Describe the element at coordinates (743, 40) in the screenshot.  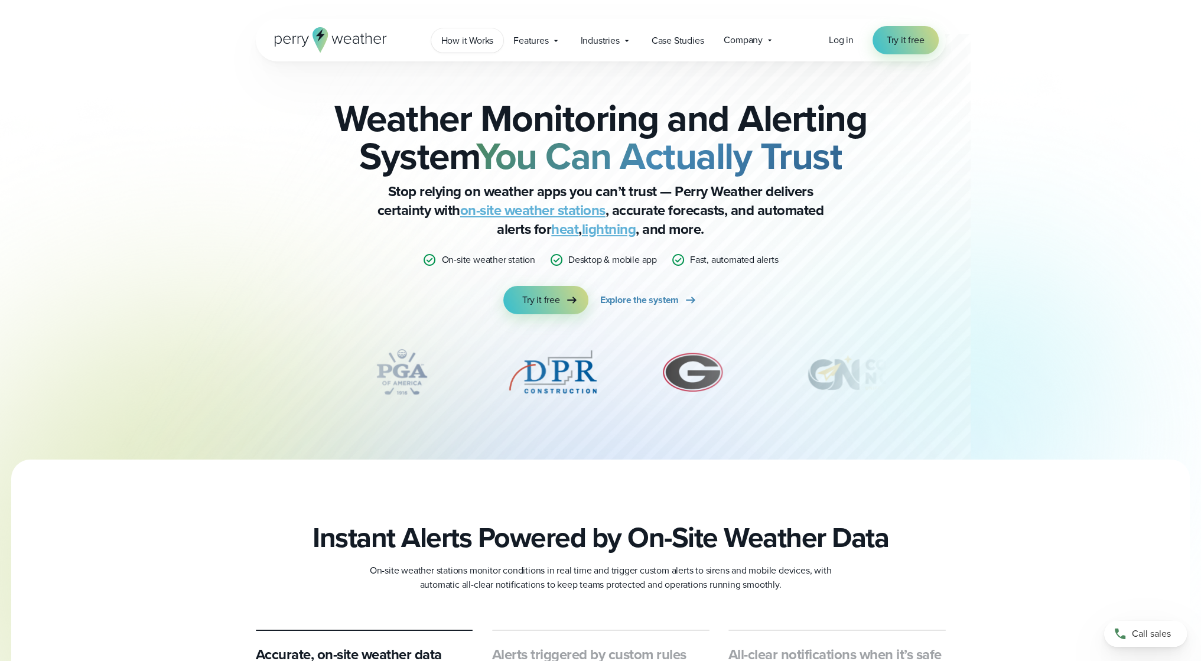
I see `span: Company` at that location.